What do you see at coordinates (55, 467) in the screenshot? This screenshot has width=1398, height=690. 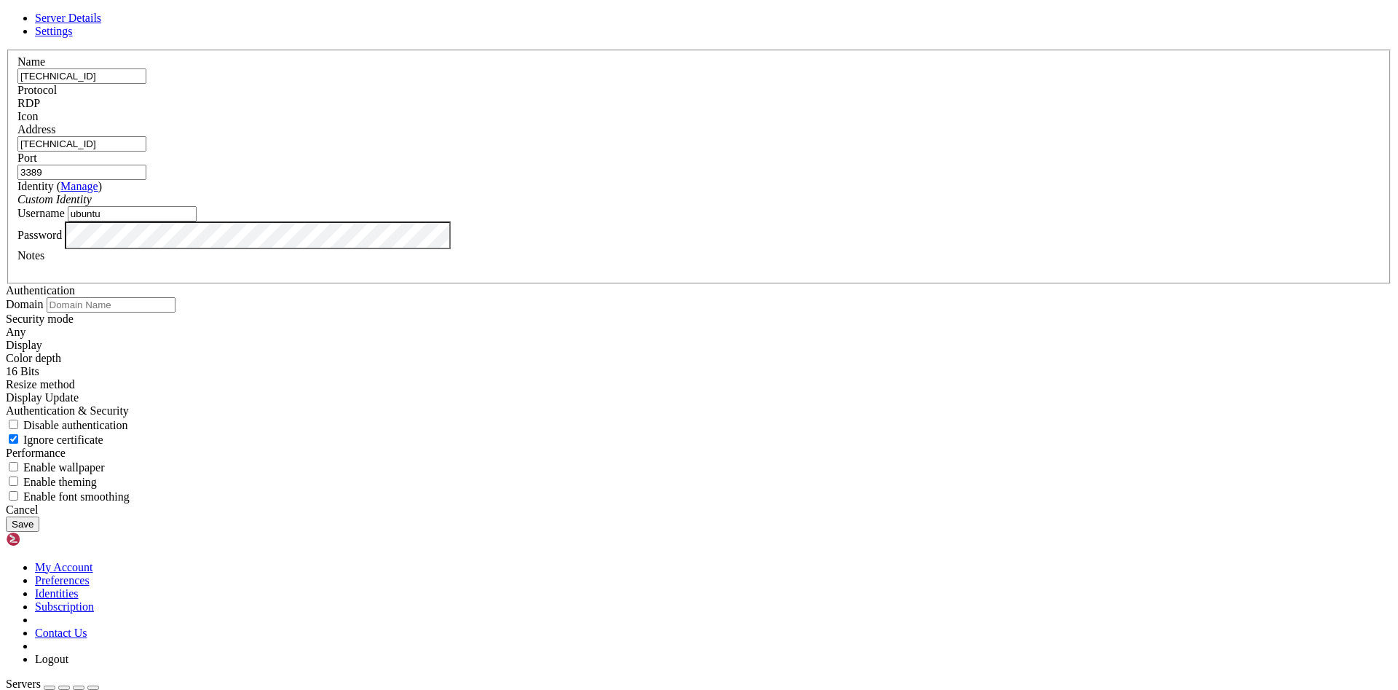 I see `label: If set to true, enables rendering of the desktop wallpaper. By default, wallpaper will be disable...` at bounding box center [55, 467].